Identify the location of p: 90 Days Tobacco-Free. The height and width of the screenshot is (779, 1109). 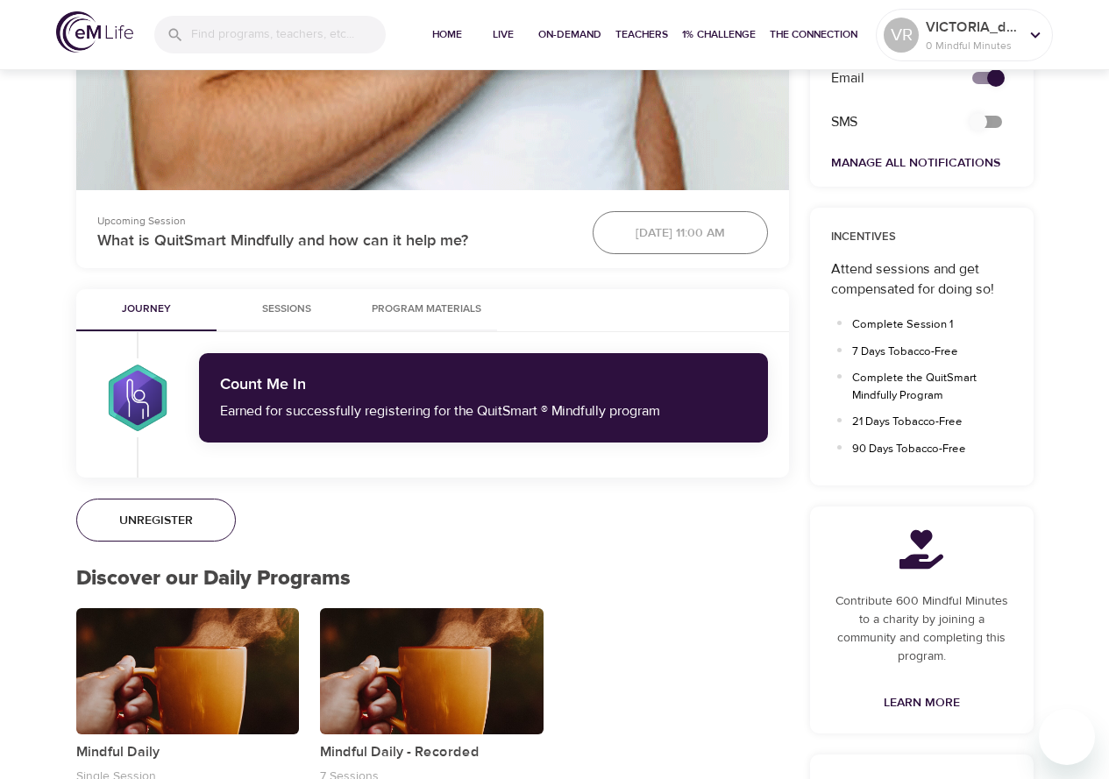
(921, 450).